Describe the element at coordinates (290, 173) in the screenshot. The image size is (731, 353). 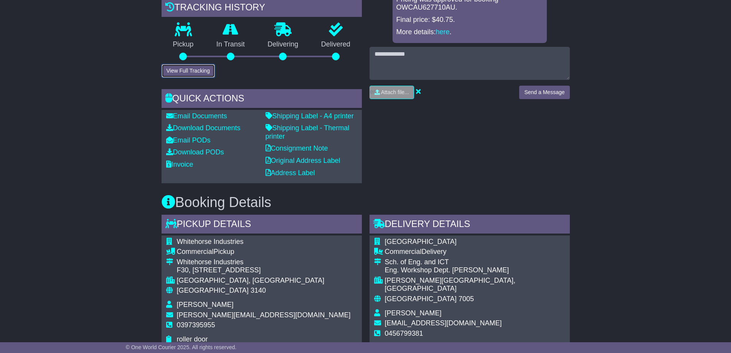
I see `a: Address Label` at that location.